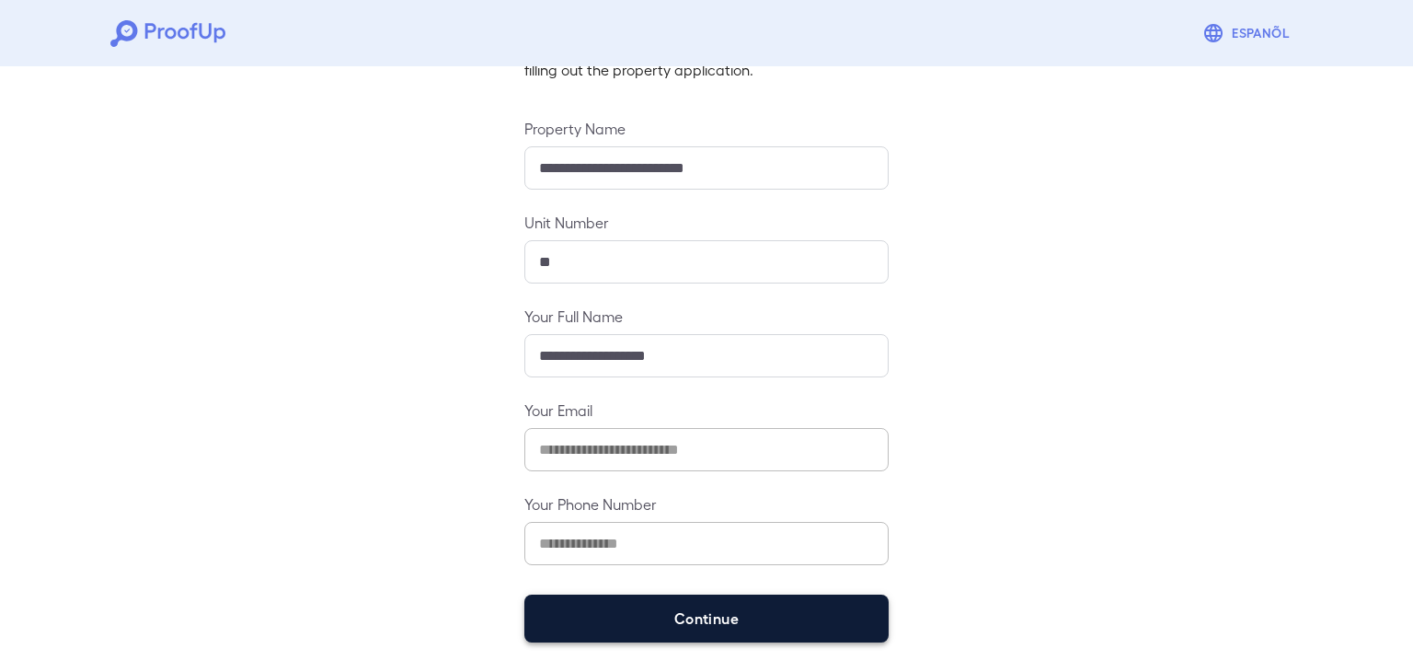  What do you see at coordinates (707, 316) in the screenshot?
I see `label: Your Full Name` at bounding box center [707, 316].